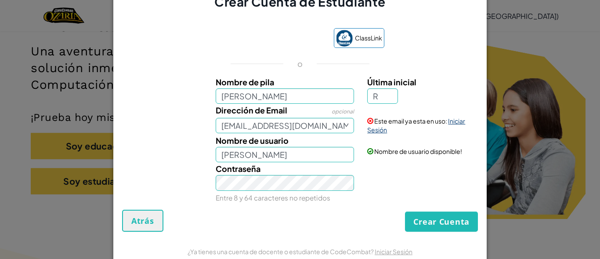  I want to click on span: Última inicial, so click(392, 82).